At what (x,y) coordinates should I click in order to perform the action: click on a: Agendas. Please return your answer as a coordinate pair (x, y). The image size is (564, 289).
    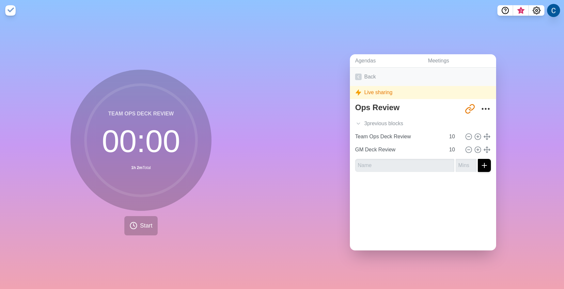
    Looking at the image, I should click on (386, 61).